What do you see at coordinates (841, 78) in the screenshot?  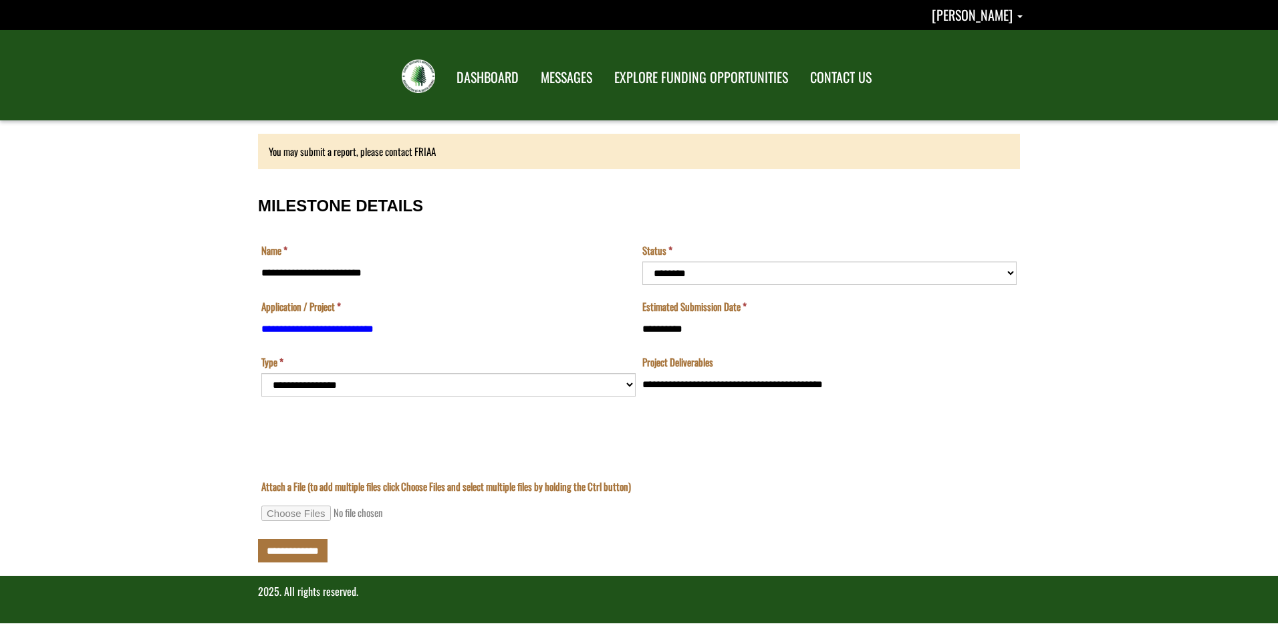 I see `a: CONTACT US` at bounding box center [841, 78].